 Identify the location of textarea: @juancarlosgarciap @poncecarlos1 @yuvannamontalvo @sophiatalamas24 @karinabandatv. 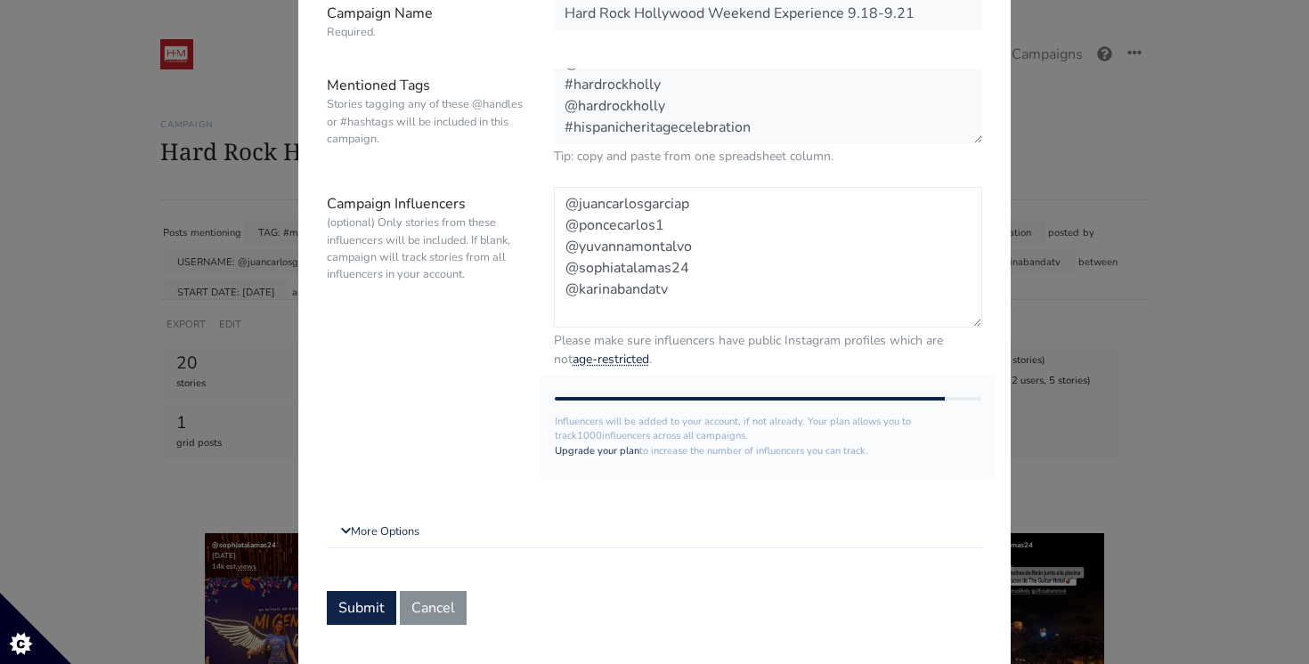
(767, 257).